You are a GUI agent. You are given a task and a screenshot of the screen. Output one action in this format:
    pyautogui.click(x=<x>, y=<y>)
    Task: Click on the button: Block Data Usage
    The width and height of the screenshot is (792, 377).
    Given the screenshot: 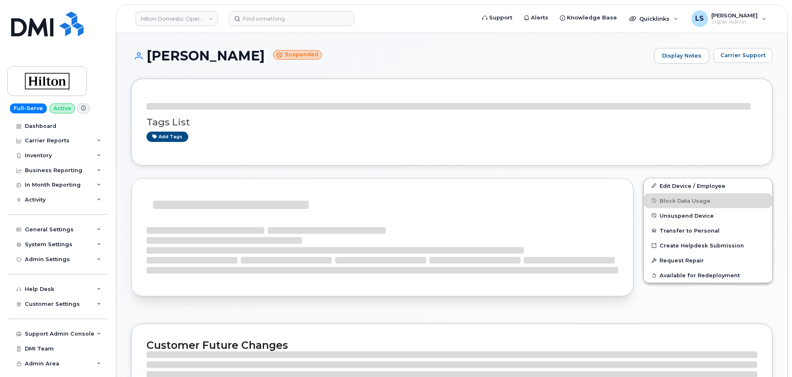 What is the action you would take?
    pyautogui.click(x=708, y=201)
    